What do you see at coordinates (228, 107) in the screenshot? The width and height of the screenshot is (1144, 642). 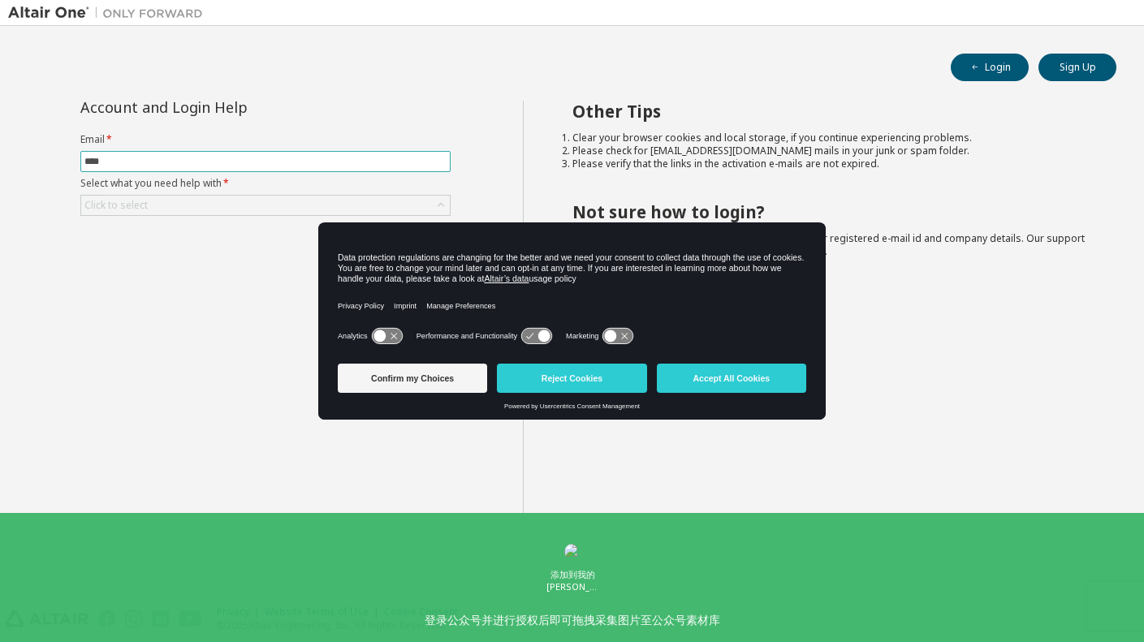 I see `div: Account and Login Help` at bounding box center [228, 107].